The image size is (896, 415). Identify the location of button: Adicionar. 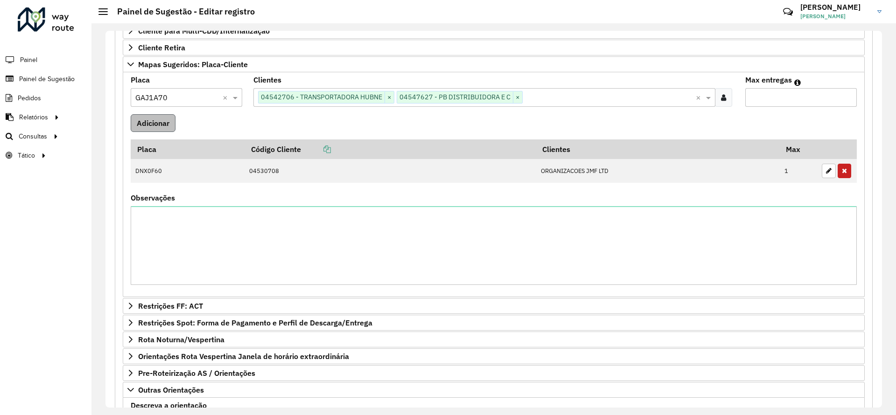
(153, 123).